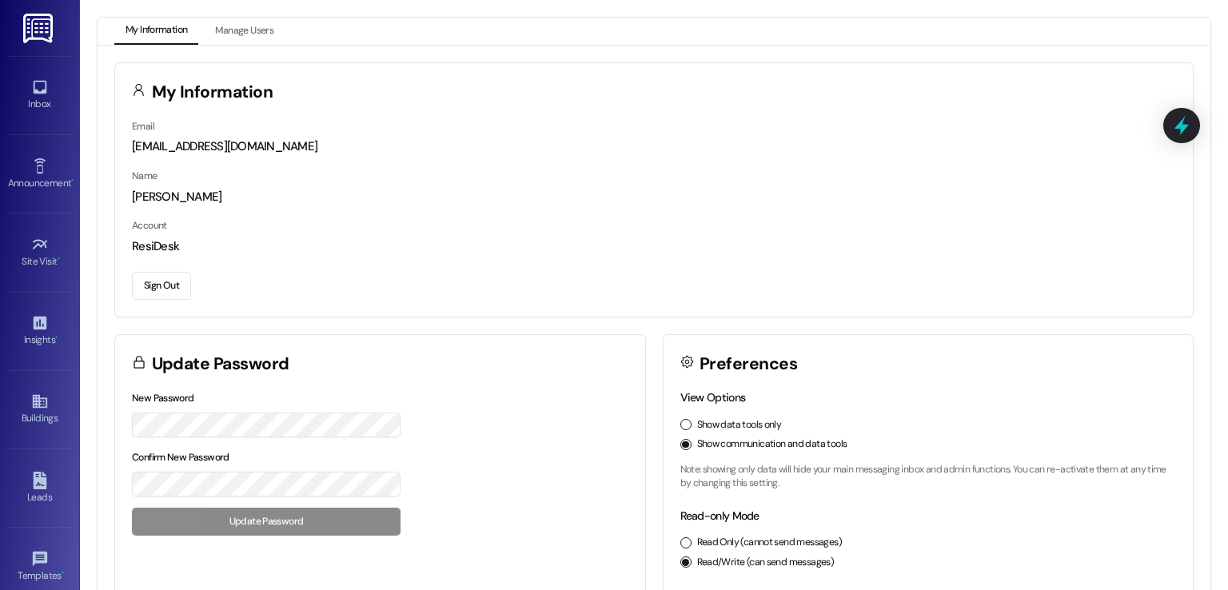  What do you see at coordinates (654, 246) in the screenshot?
I see `div: ResiDesk` at bounding box center [654, 246].